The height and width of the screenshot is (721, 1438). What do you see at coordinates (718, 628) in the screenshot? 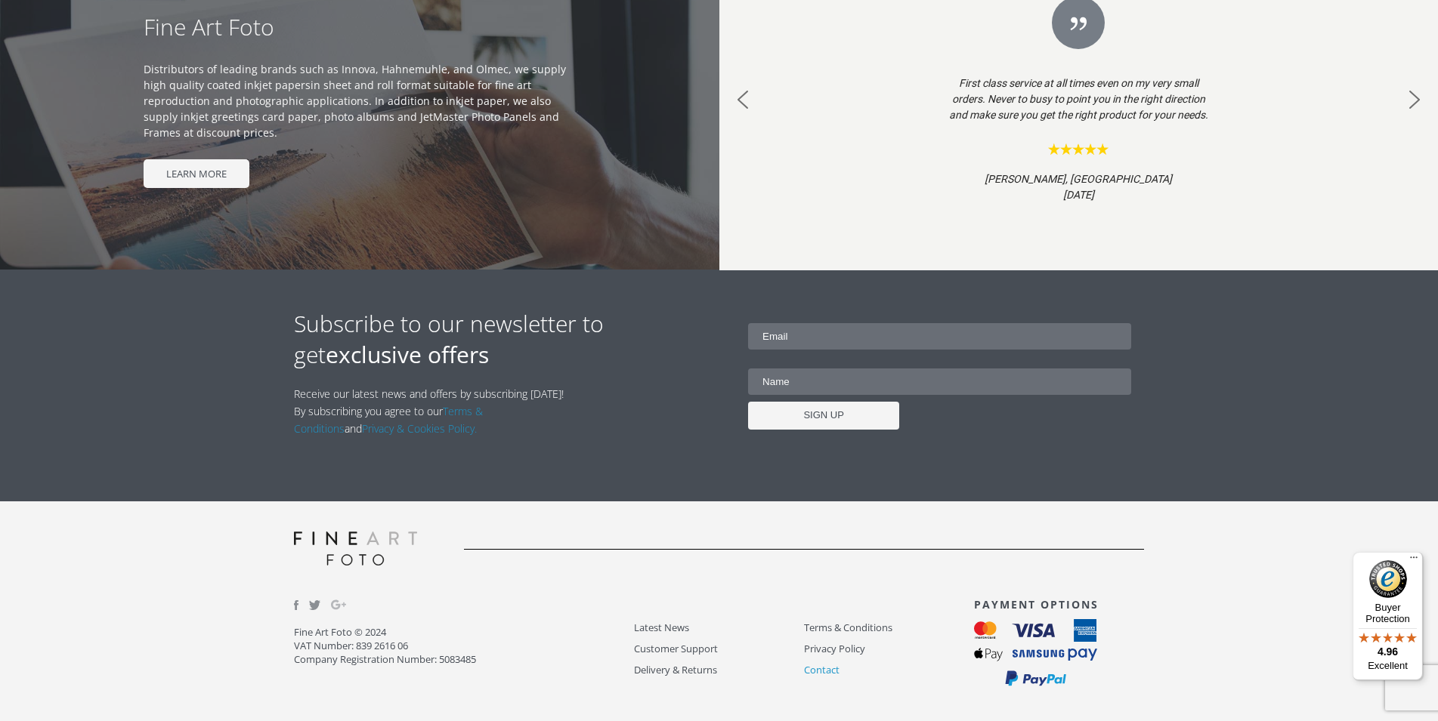
I see `a: Latest News` at bounding box center [718, 628].